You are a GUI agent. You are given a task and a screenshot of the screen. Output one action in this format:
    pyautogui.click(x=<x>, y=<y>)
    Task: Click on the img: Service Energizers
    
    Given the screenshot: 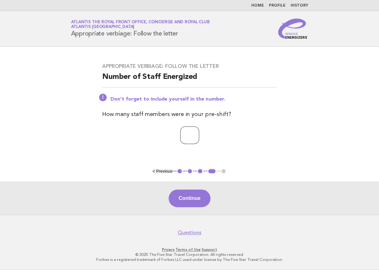 What is the action you would take?
    pyautogui.click(x=293, y=29)
    